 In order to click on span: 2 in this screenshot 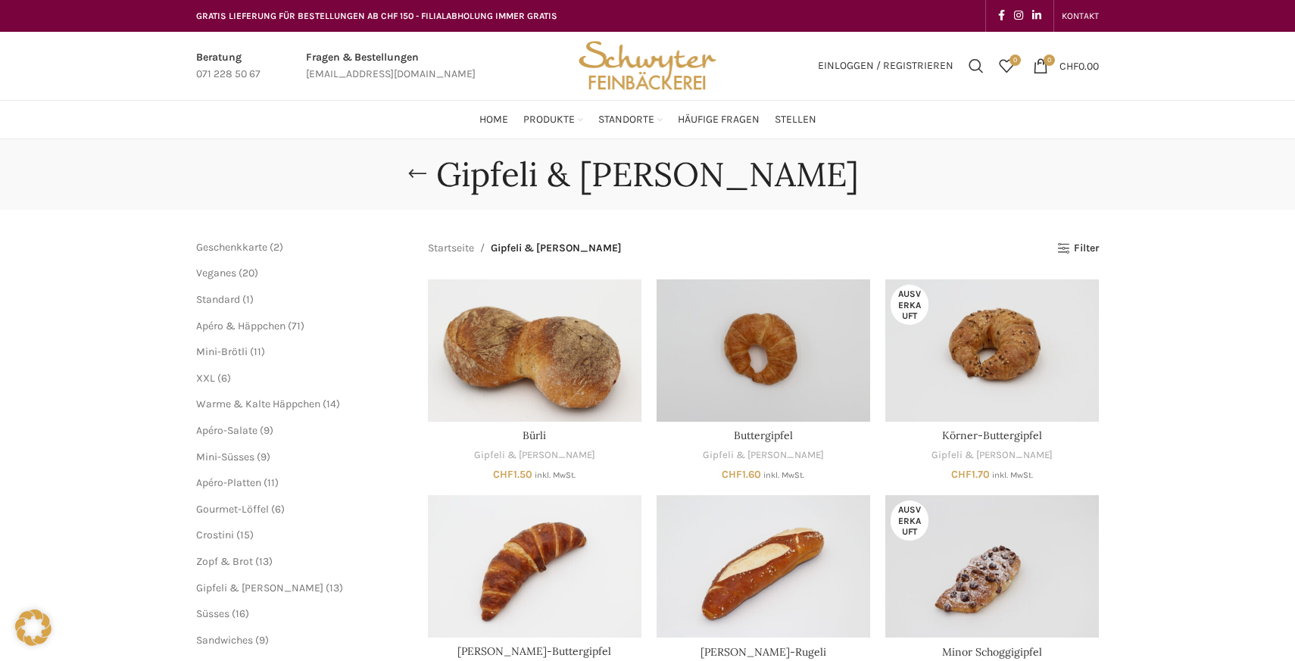, I will do `click(276, 247)`.